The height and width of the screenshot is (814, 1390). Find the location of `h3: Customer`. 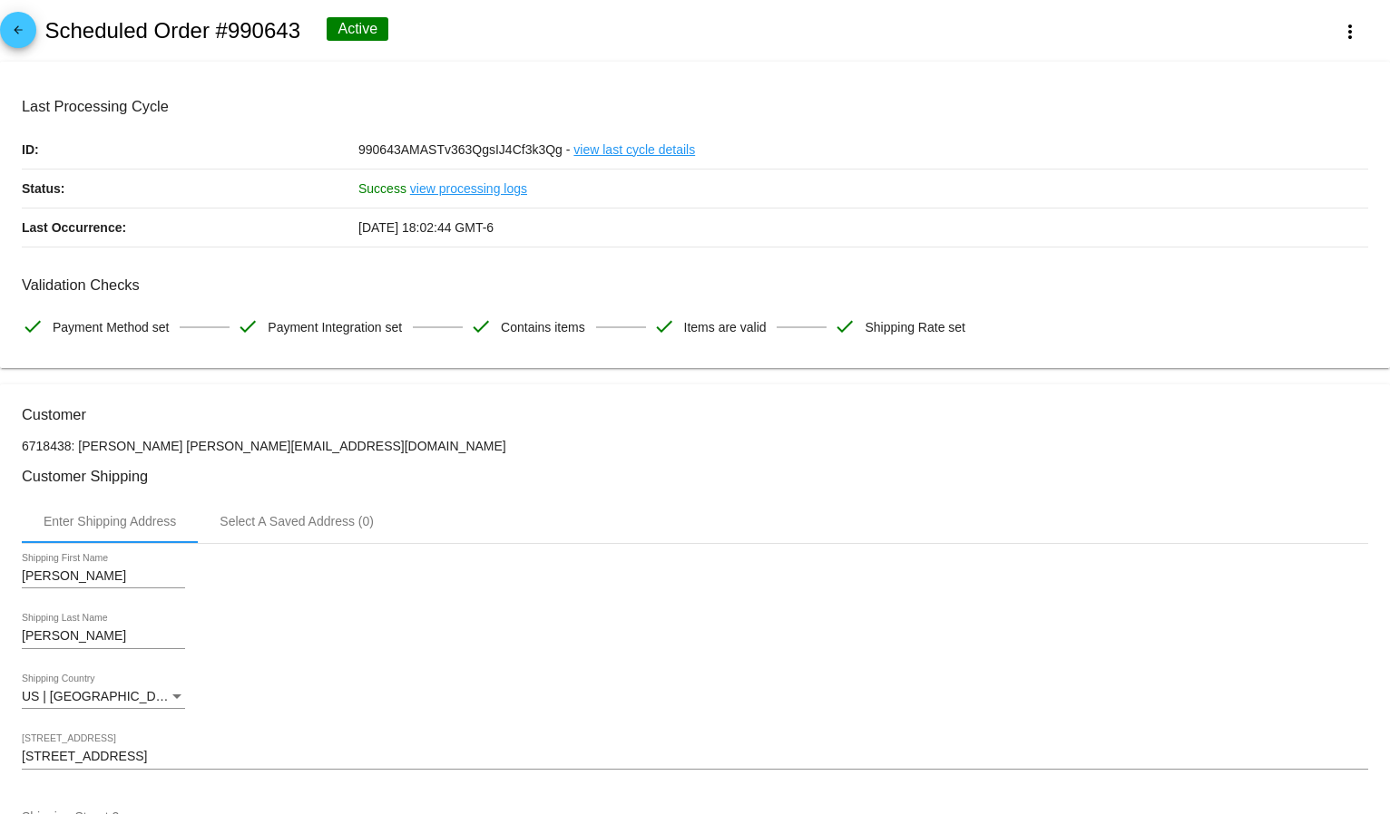

h3: Customer is located at coordinates (695, 414).